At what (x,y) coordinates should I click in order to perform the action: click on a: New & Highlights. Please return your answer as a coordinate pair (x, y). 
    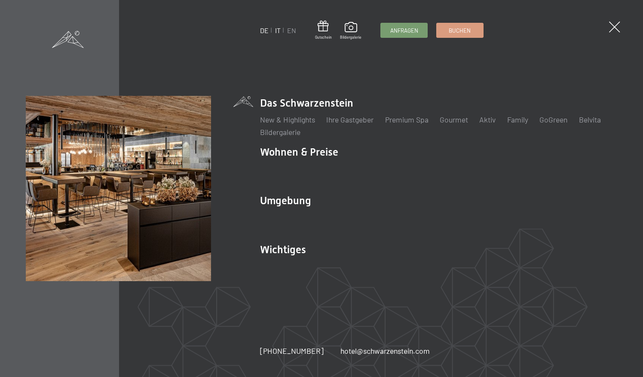
    Looking at the image, I should click on (287, 119).